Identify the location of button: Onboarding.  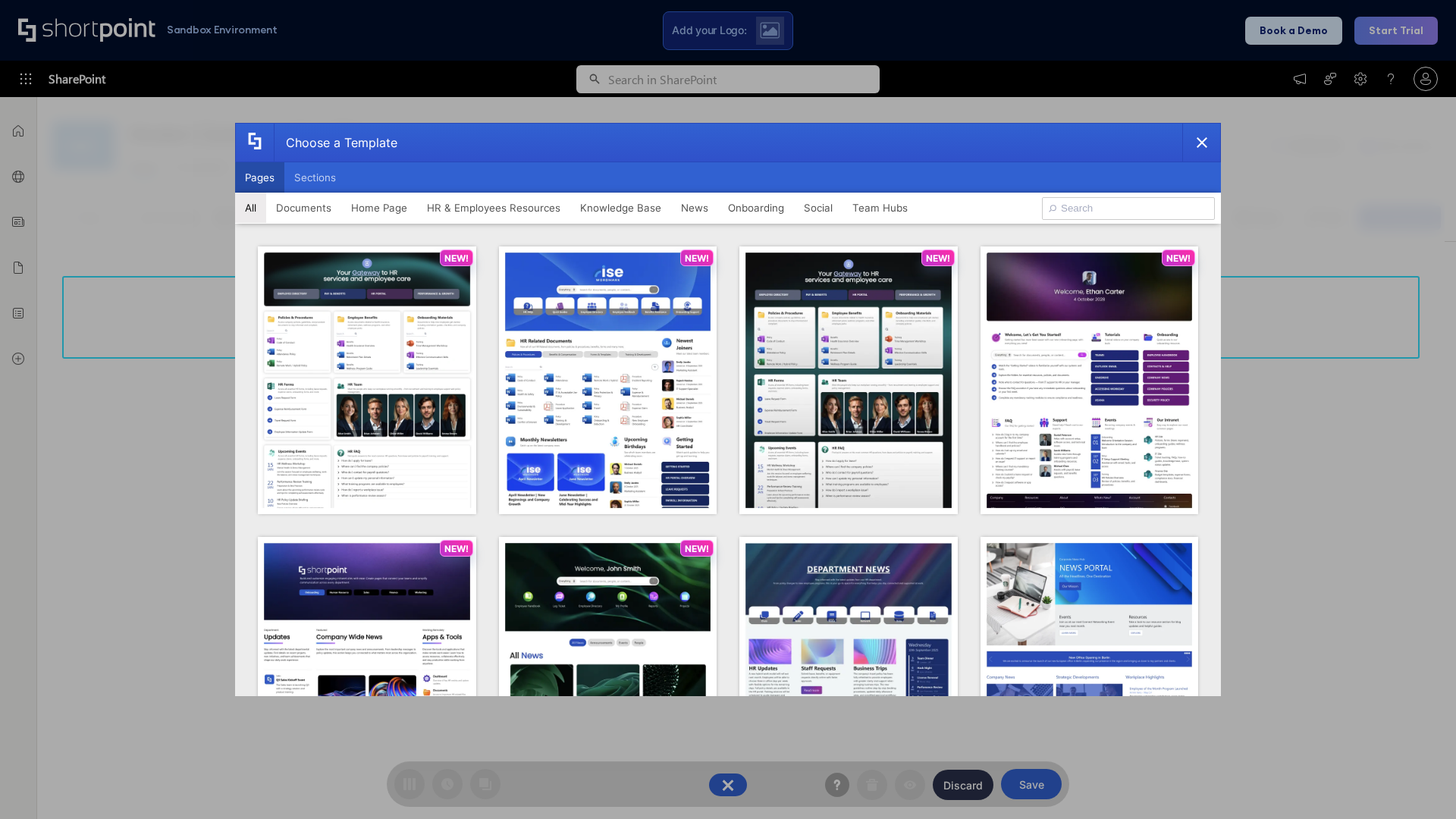
(756, 208).